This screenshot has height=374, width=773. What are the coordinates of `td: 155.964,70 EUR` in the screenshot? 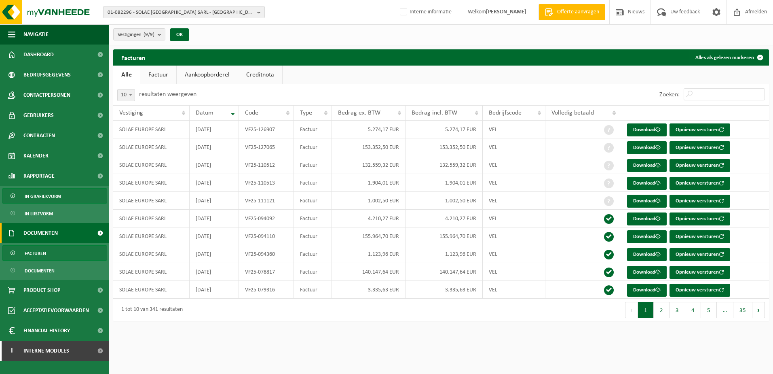 It's located at (445, 236).